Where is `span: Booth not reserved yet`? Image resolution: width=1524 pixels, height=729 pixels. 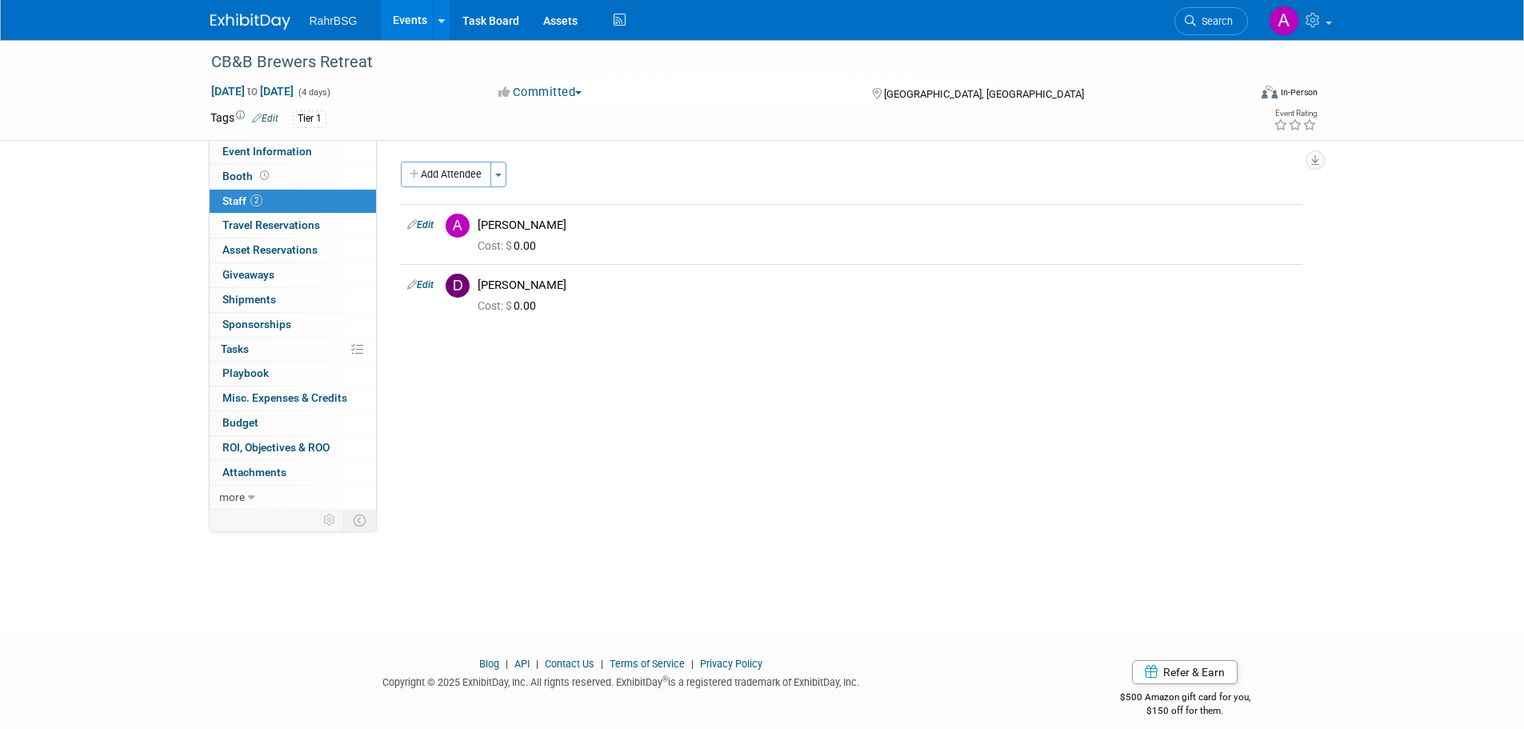
span: Booth not reserved yet is located at coordinates (264, 175).